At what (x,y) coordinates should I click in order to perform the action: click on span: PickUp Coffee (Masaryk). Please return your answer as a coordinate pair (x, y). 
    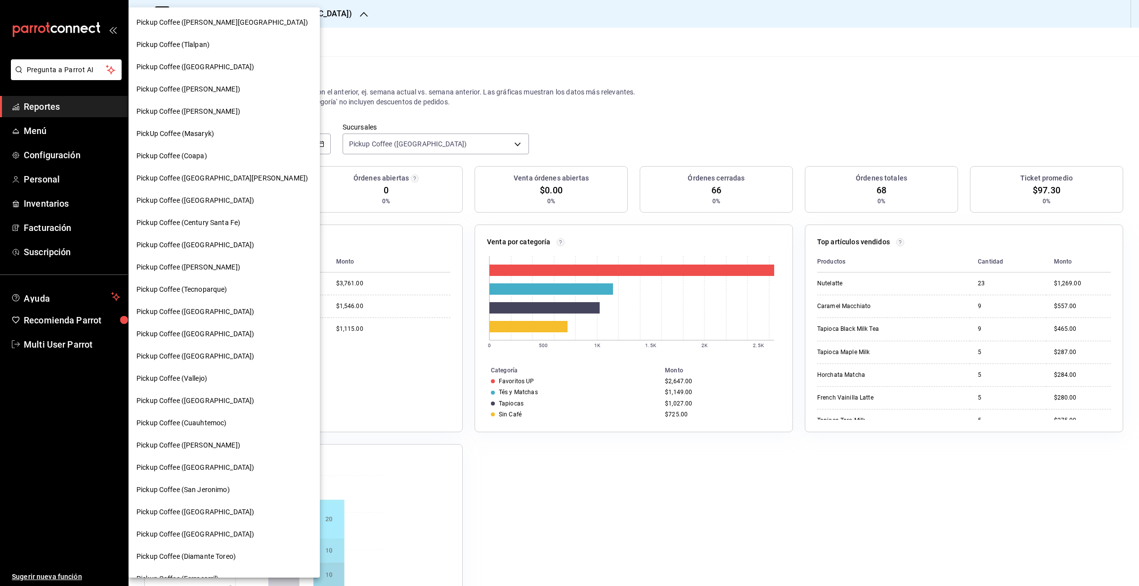
    Looking at the image, I should click on (175, 133).